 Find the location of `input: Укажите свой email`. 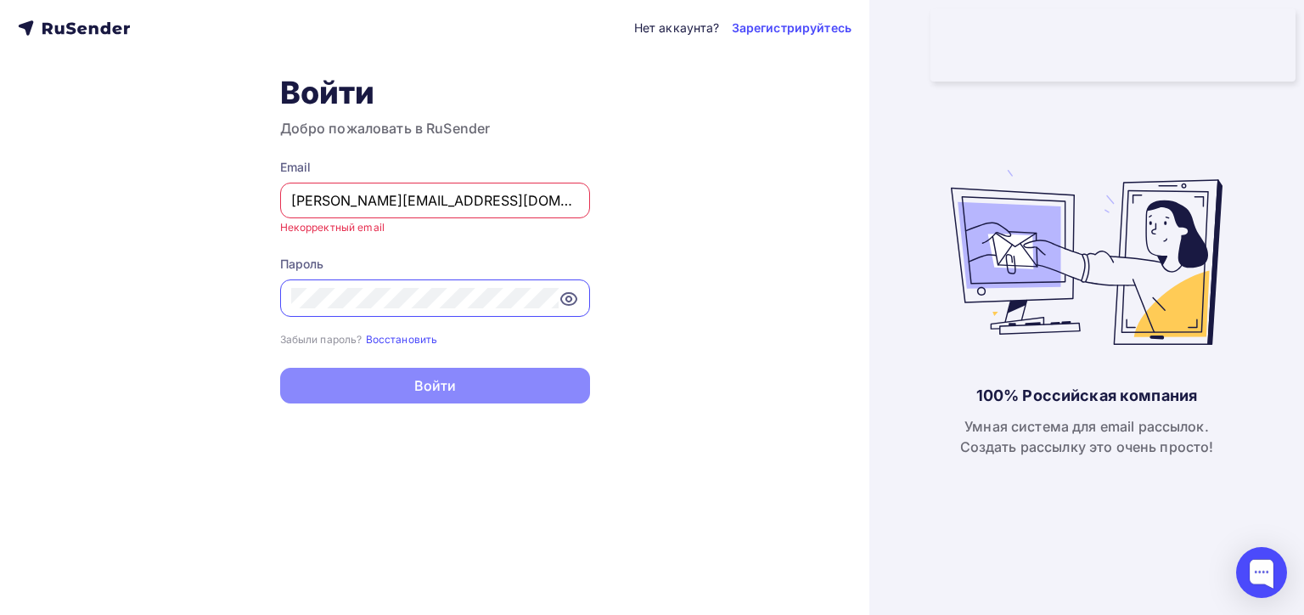

input: Укажите свой email is located at coordinates (435, 200).